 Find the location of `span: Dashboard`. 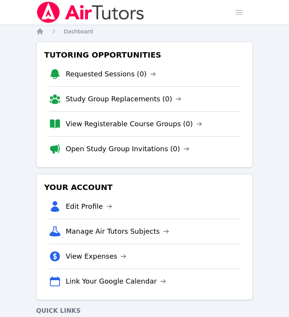

span: Dashboard is located at coordinates (78, 31).